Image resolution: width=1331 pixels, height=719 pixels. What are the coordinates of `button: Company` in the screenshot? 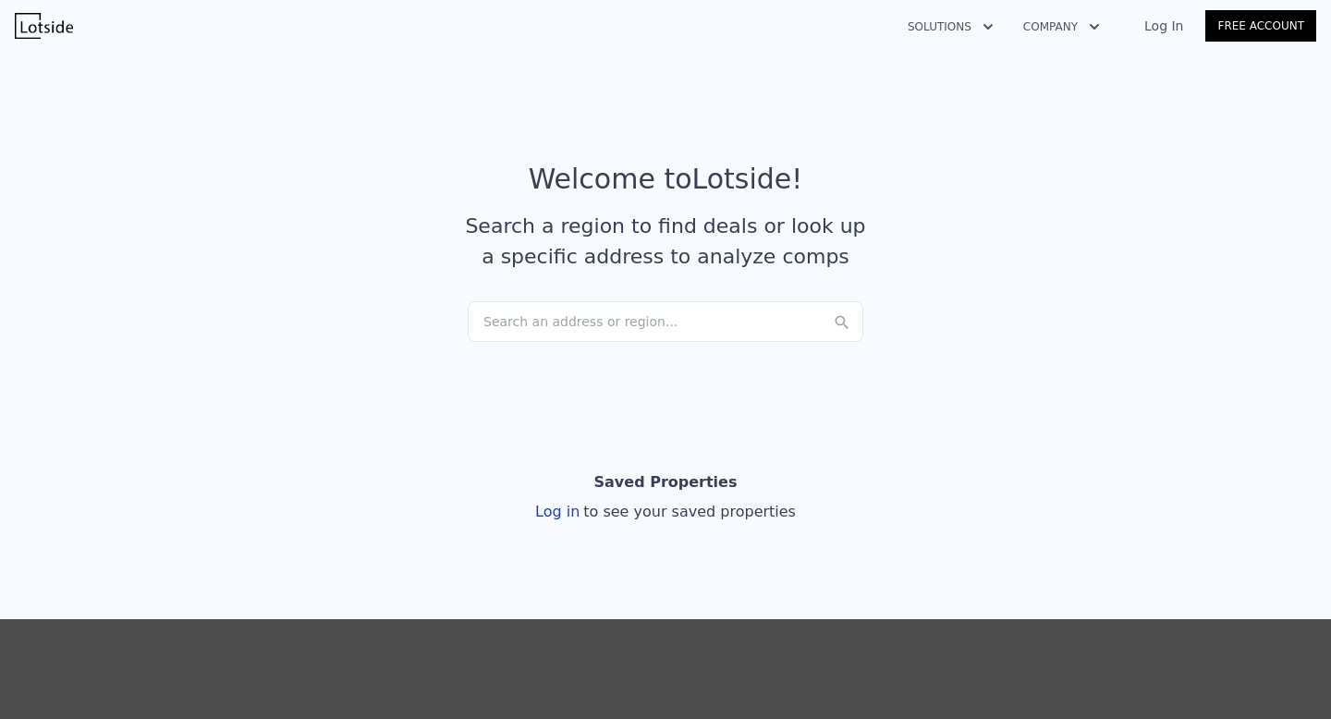 It's located at (1061, 27).